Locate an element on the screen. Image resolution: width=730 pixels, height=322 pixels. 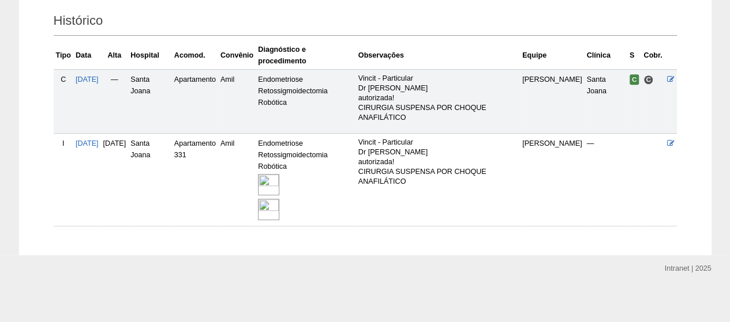
div: Intranet | 2025 is located at coordinates (688, 269).